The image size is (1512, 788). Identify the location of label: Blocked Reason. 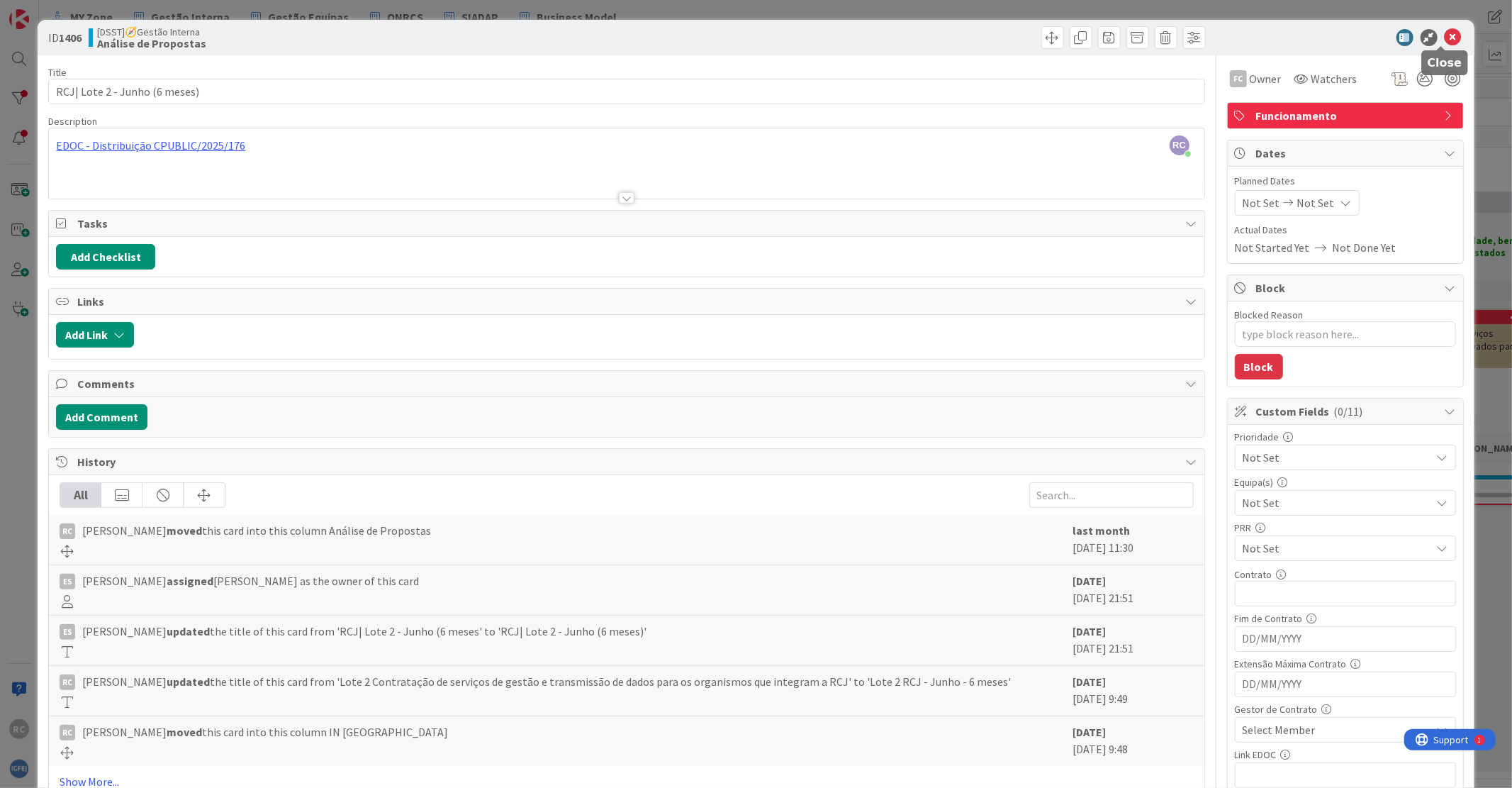
(1269, 315).